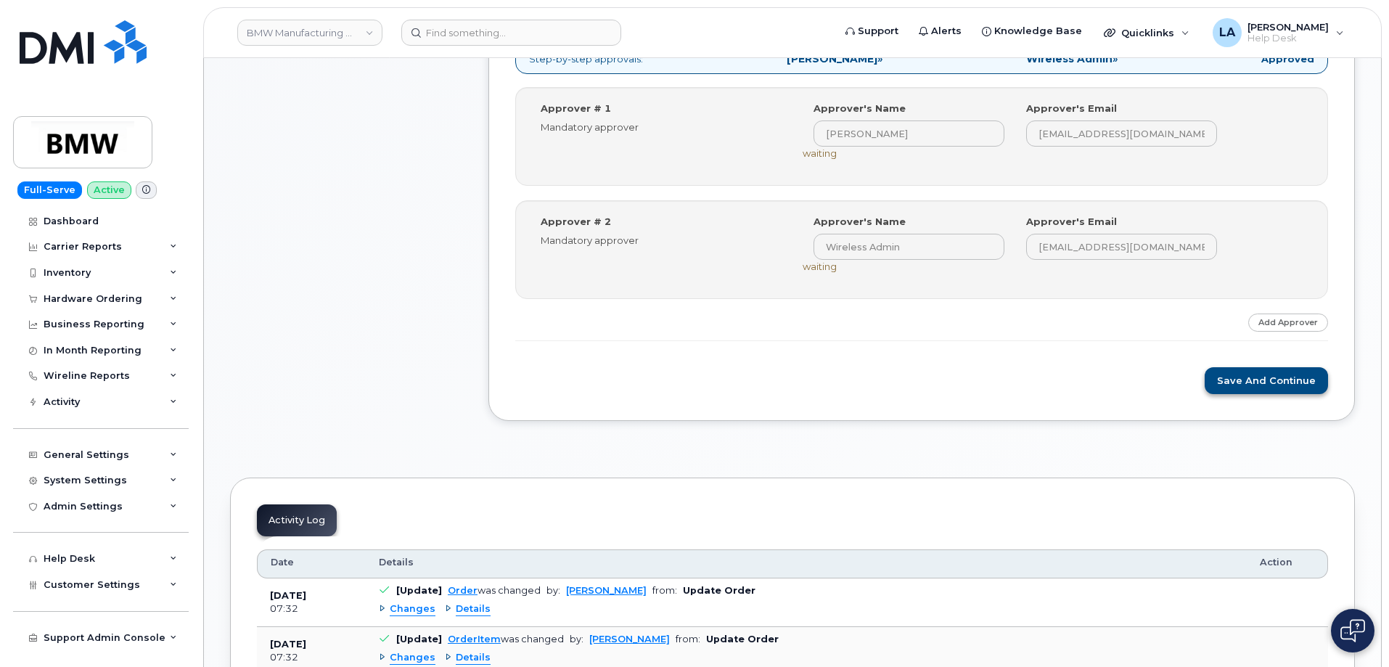 Image resolution: width=1389 pixels, height=667 pixels. Describe the element at coordinates (1287, 59) in the screenshot. I see `strong: Approved` at that location.